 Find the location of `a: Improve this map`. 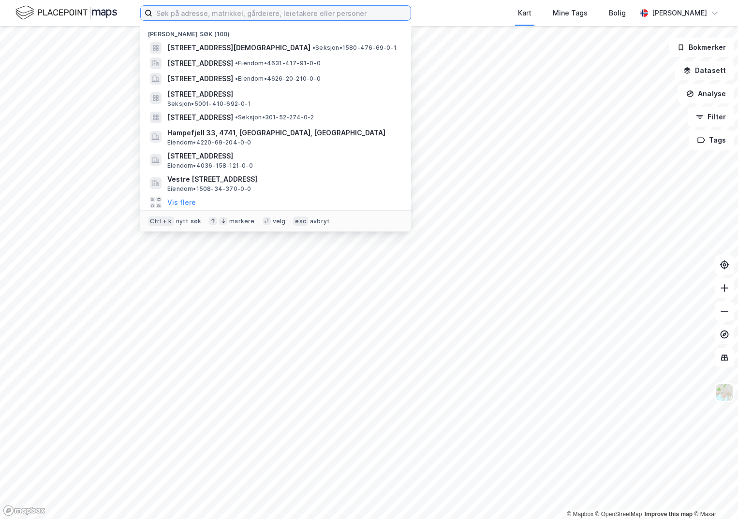

a: Improve this map is located at coordinates (668, 514).